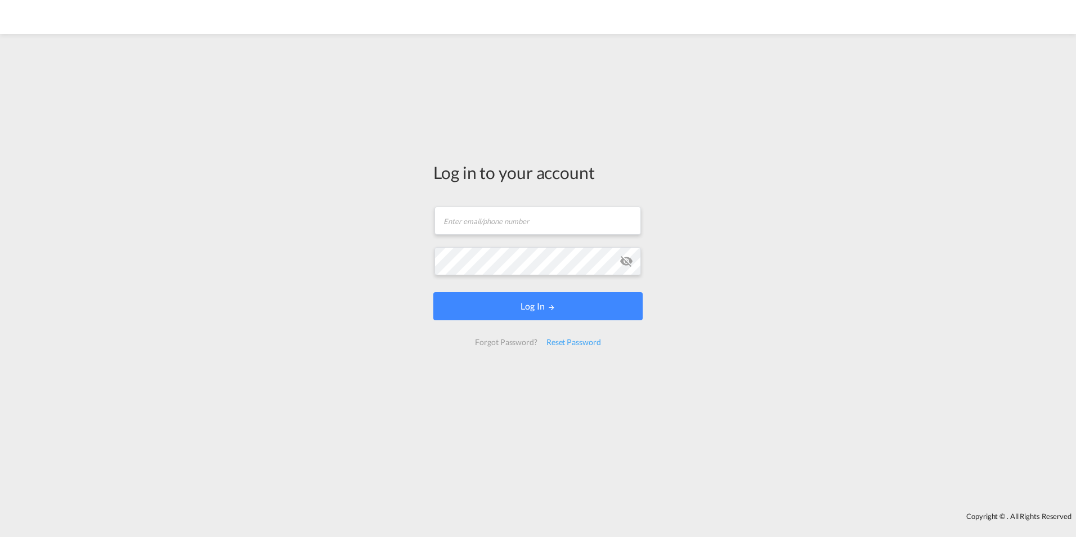 The height and width of the screenshot is (537, 1076). Describe the element at coordinates (506, 342) in the screenshot. I see `div: Forgot Password?` at that location.